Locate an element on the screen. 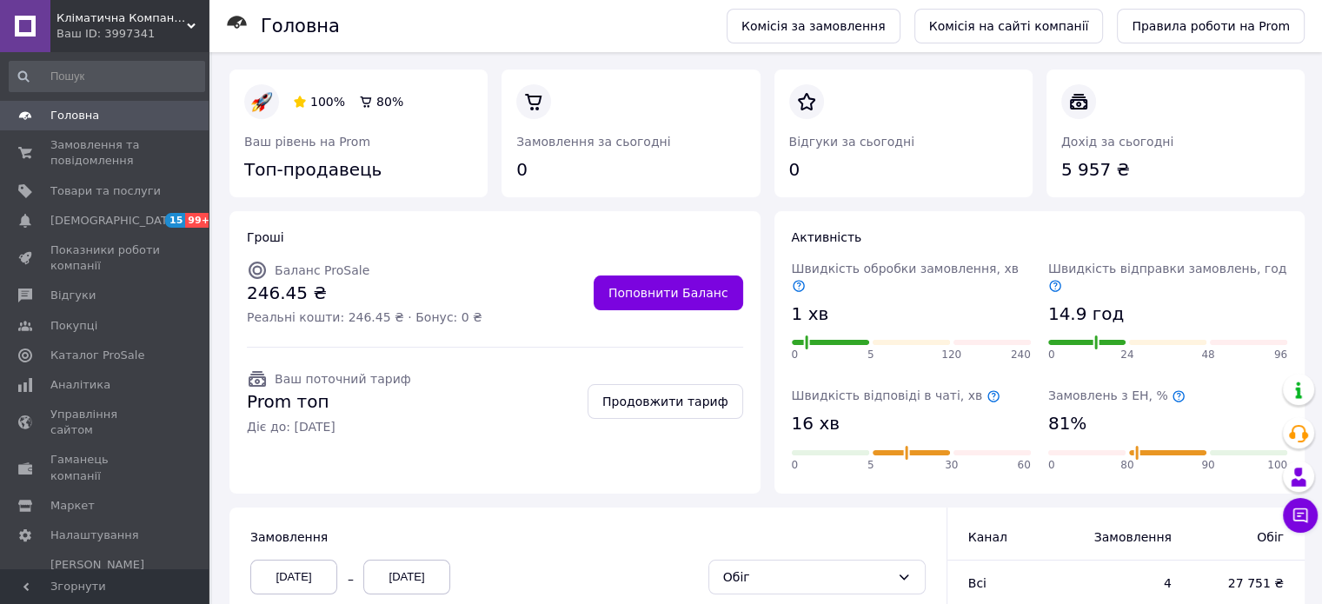 The height and width of the screenshot is (604, 1322). span: Всi is located at coordinates (977, 583).